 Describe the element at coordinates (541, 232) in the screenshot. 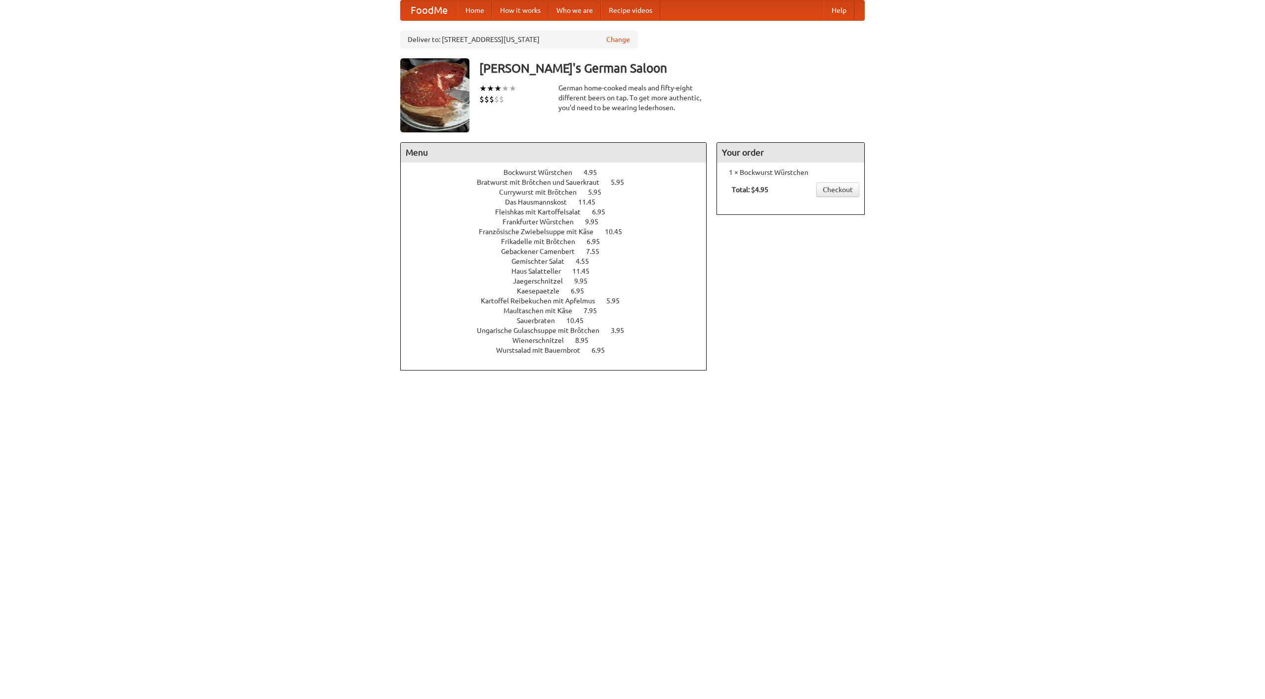

I see `span: Französische Zwiebelsuppe mit Käse` at that location.